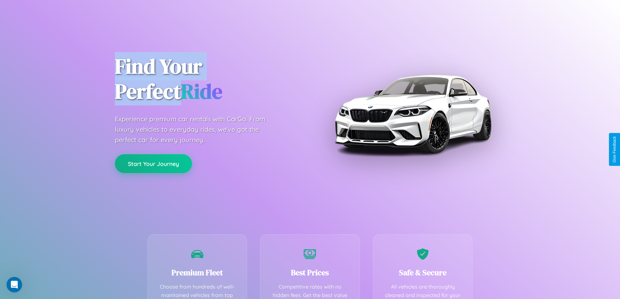 The width and height of the screenshot is (620, 299). What do you see at coordinates (197, 272) in the screenshot?
I see `h3: Premium Fleet` at bounding box center [197, 272].